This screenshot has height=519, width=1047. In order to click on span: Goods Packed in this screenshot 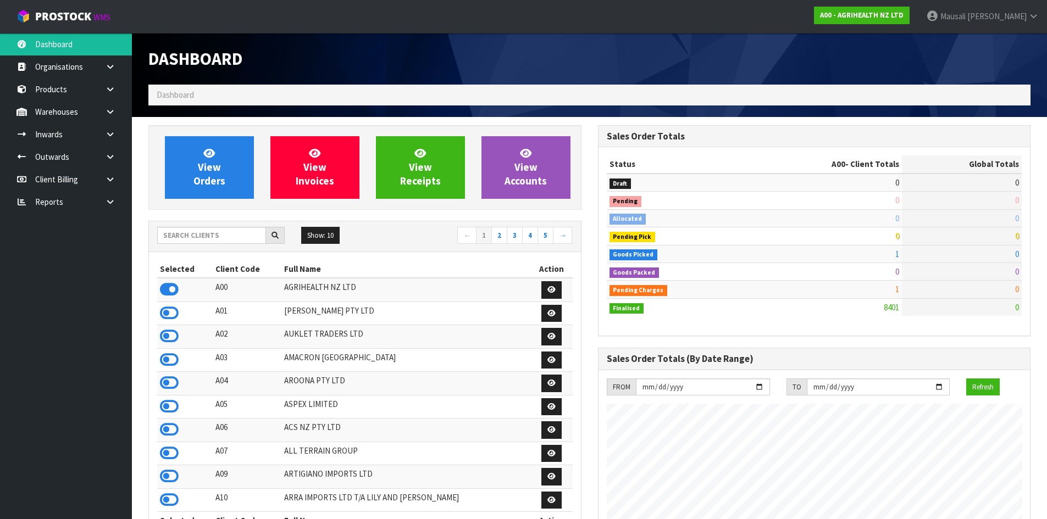, I will do `click(634, 273)`.